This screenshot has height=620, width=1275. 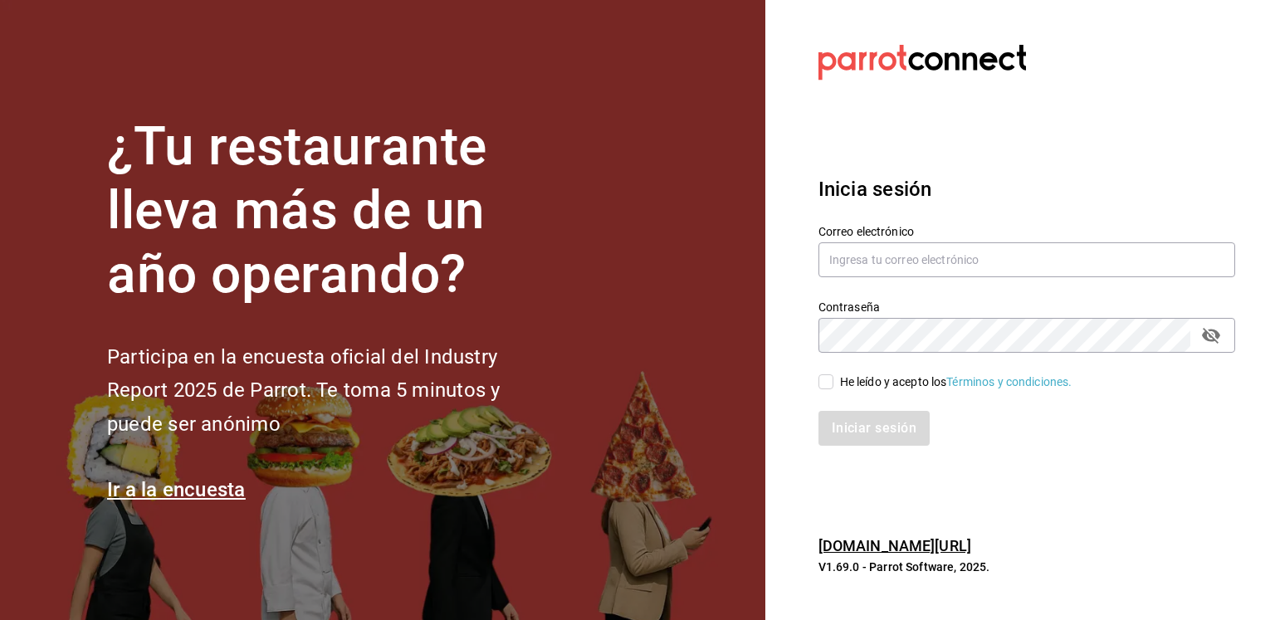 I want to click on div: He leído y acepto los, so click(x=956, y=382).